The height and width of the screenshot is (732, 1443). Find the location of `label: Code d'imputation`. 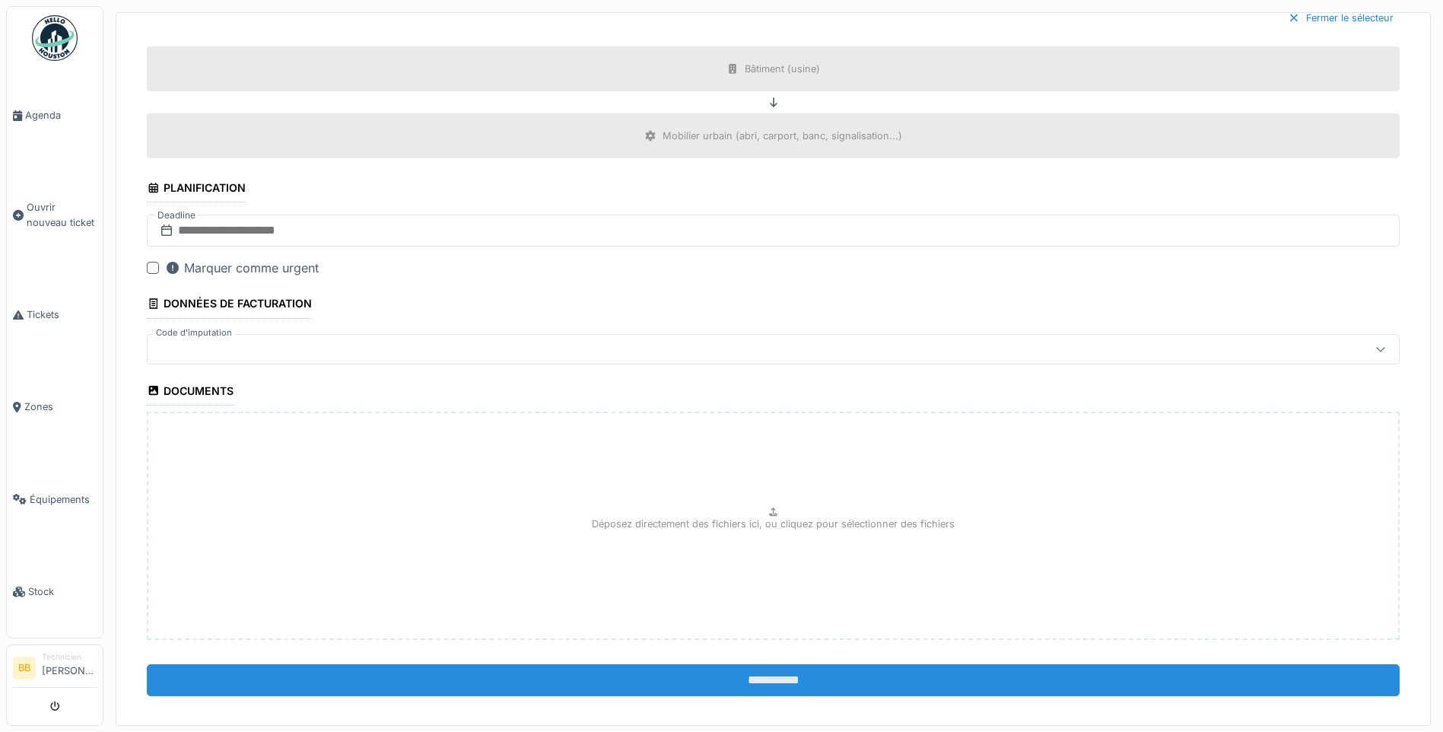

label: Code d'imputation is located at coordinates (194, 332).